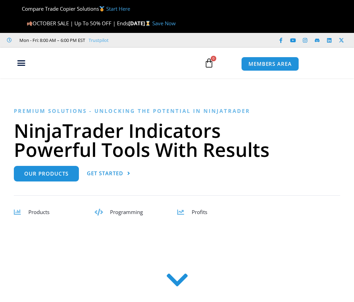  I want to click on div: Menu Toggle, so click(21, 63).